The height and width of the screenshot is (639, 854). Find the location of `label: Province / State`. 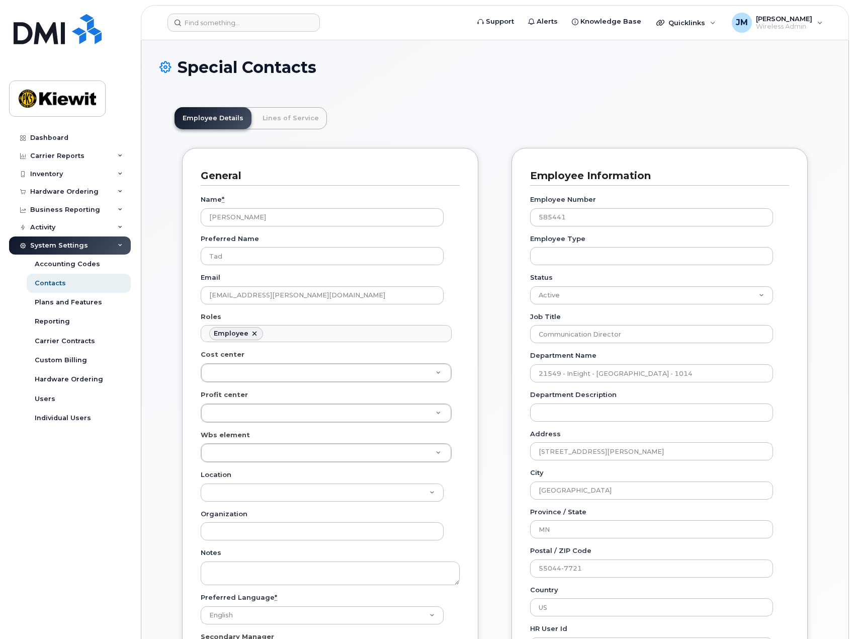

label: Province / State is located at coordinates (558, 511).